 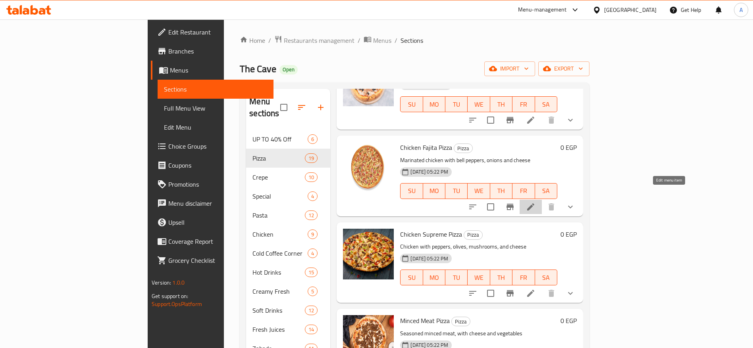 I want to click on span: SU, so click(x=412, y=104).